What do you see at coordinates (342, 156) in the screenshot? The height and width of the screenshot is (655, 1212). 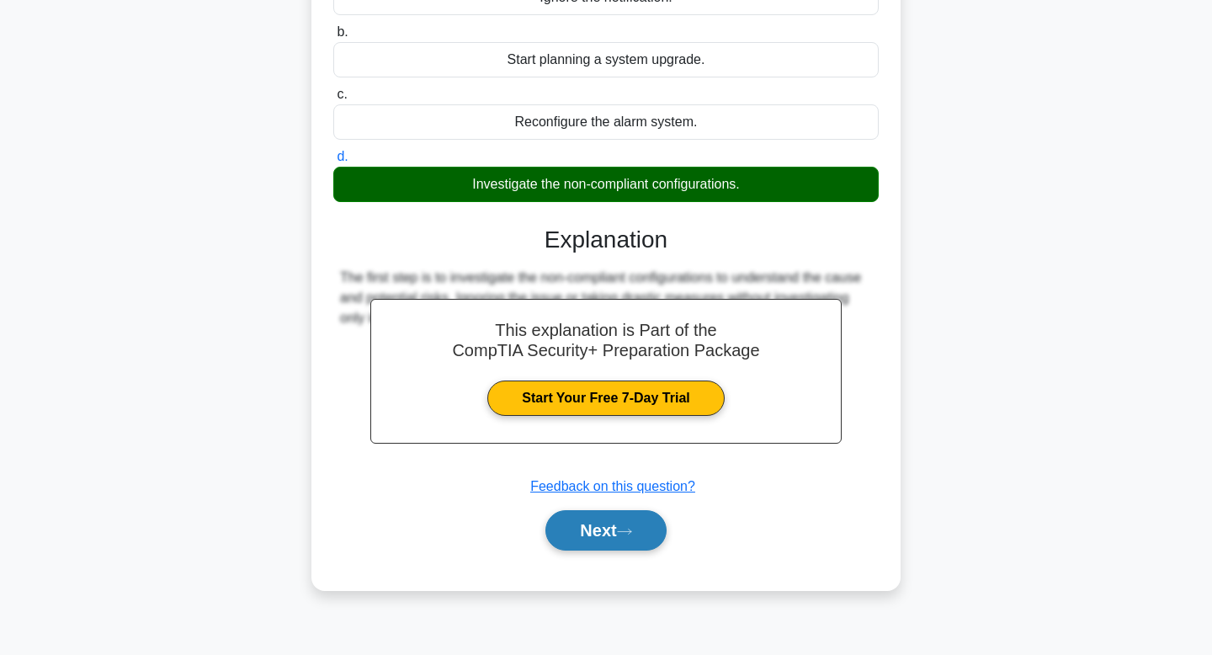 I see `span: d.` at bounding box center [342, 156].